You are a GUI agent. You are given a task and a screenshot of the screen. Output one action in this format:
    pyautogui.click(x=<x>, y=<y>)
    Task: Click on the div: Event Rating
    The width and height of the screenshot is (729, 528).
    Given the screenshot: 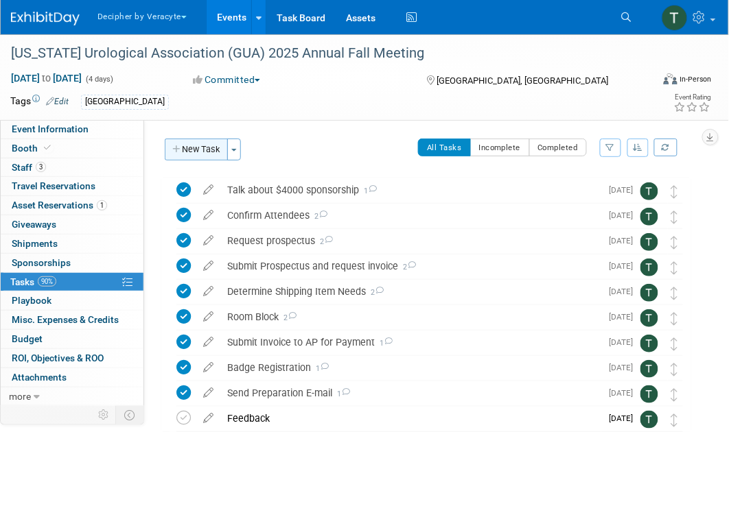 What is the action you would take?
    pyautogui.click(x=692, y=97)
    